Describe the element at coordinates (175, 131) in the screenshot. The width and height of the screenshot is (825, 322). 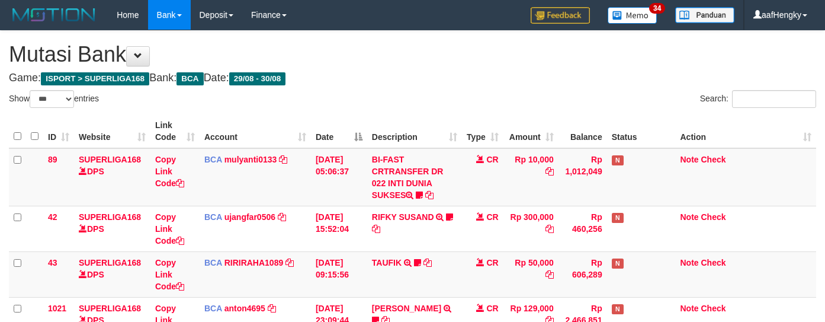
I see `th: Link Code: activate to sort column ascending` at that location.